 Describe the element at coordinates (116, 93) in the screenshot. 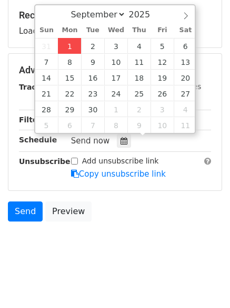

I see `span: September 24, 2025` at that location.